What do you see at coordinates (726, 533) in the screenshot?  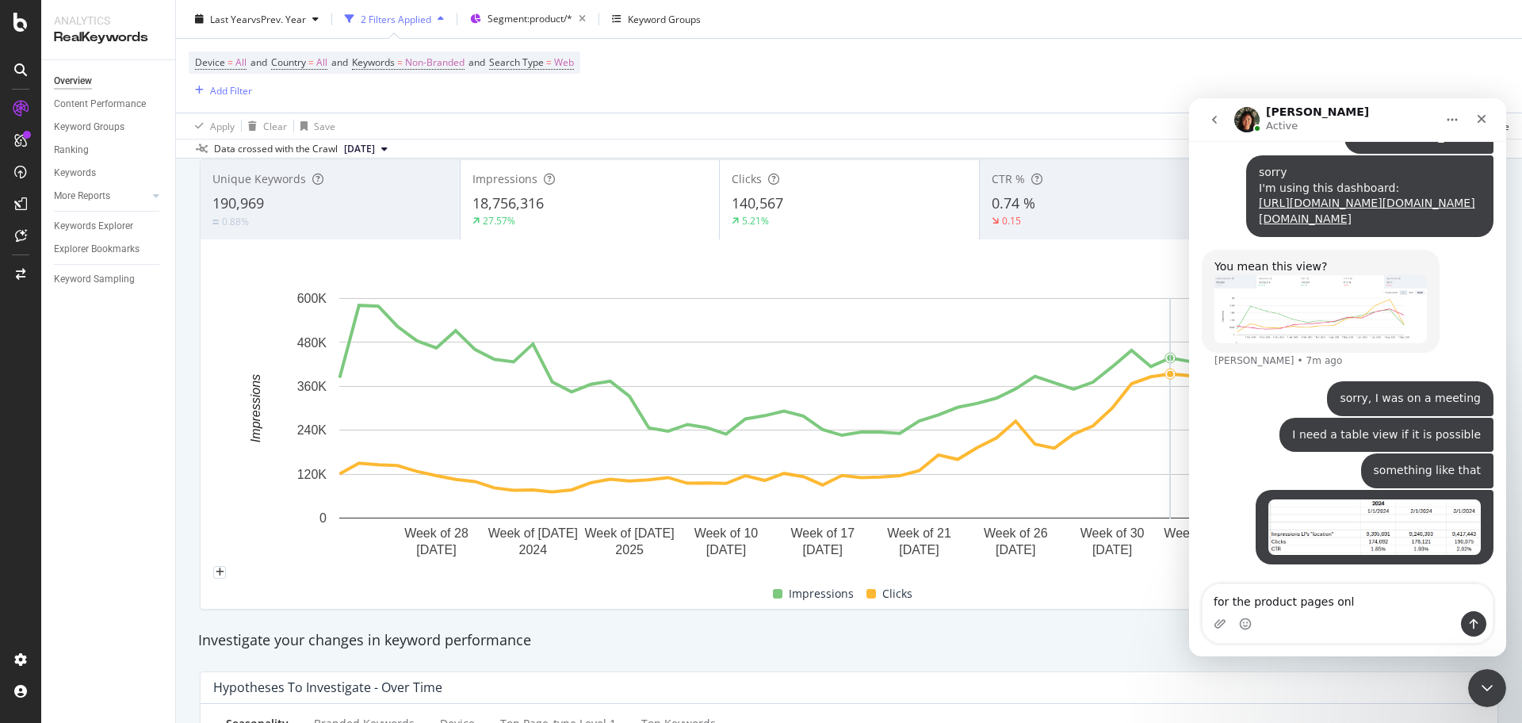 I see `text: Week of 10` at bounding box center [726, 533].